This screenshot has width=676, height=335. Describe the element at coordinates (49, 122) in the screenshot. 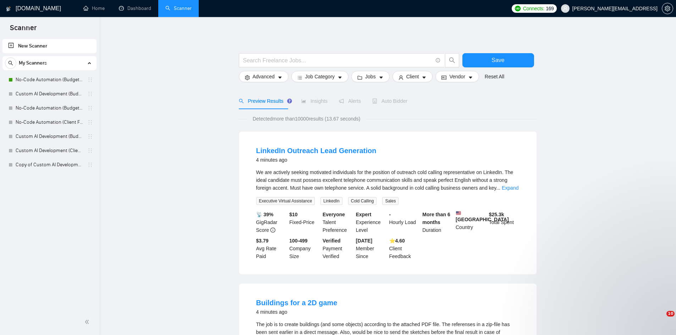

I see `a: No-Code Automation (Client Filters)` at that location.